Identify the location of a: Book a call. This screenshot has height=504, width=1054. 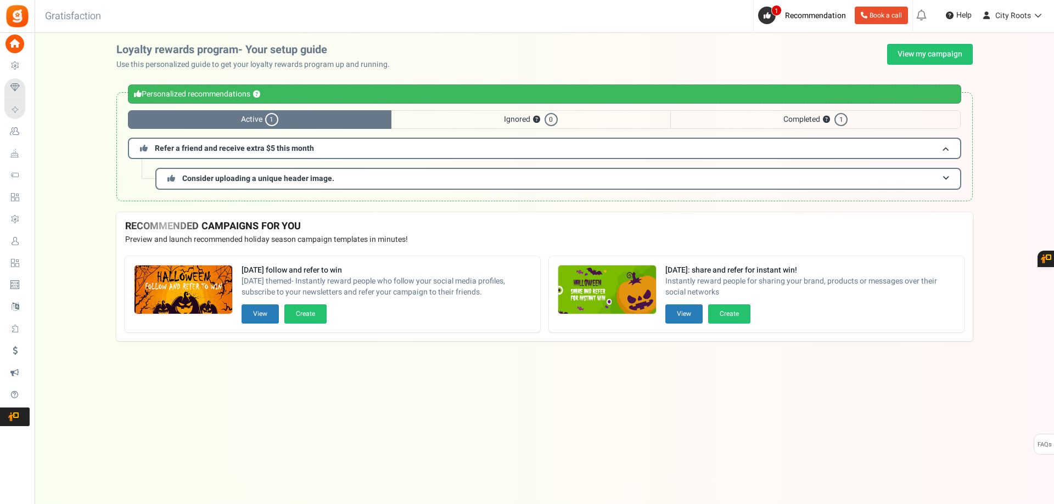
(881, 15).